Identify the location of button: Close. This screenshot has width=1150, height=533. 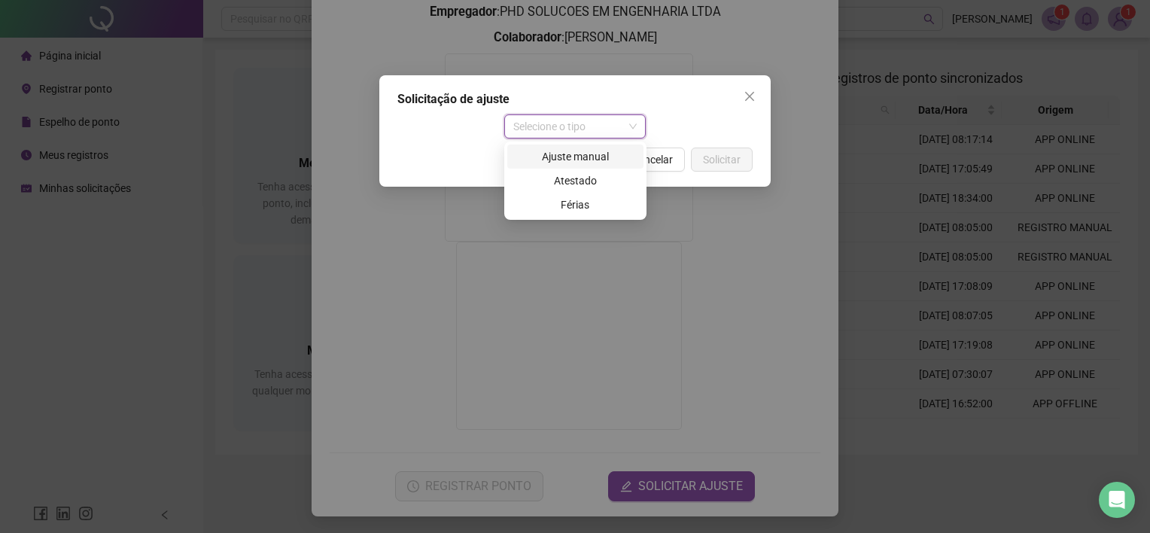
(750, 96).